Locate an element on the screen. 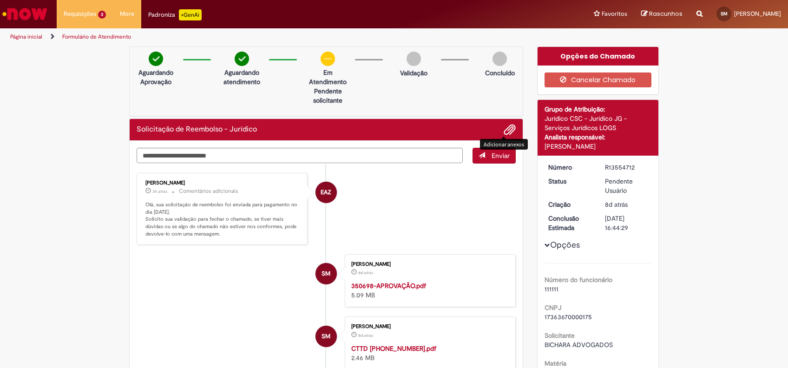  dt: Conclusão Estimada is located at coordinates (570, 223).